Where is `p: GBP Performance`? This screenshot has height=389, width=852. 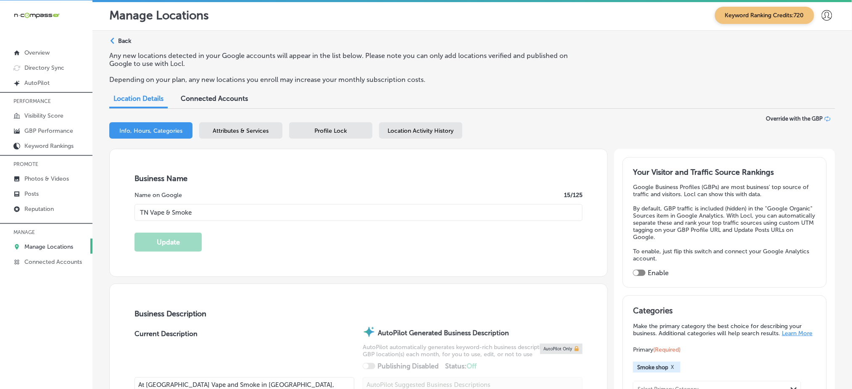
p: GBP Performance is located at coordinates (49, 131).